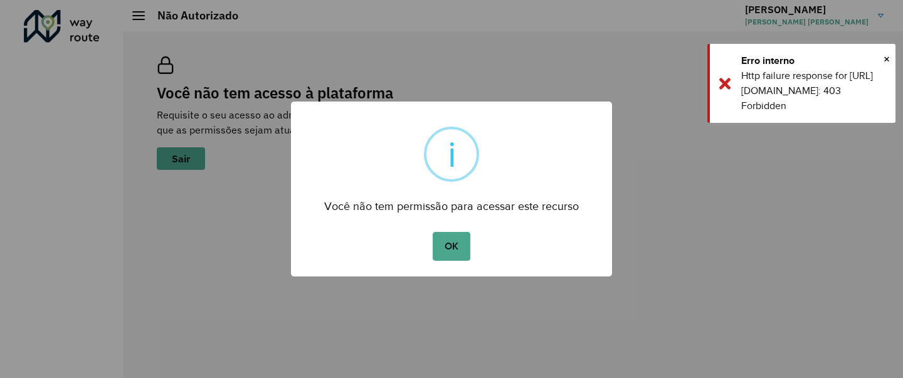  Describe the element at coordinates (451, 154) in the screenshot. I see `div: i` at that location.